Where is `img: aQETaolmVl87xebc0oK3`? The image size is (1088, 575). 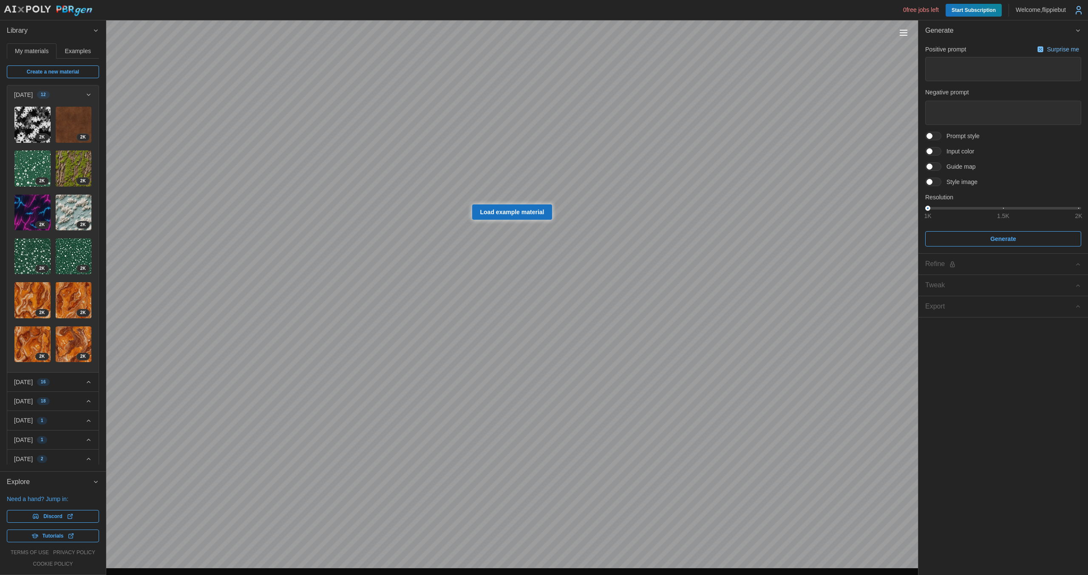 img: aQETaolmVl87xebc0oK3 is located at coordinates (74, 212).